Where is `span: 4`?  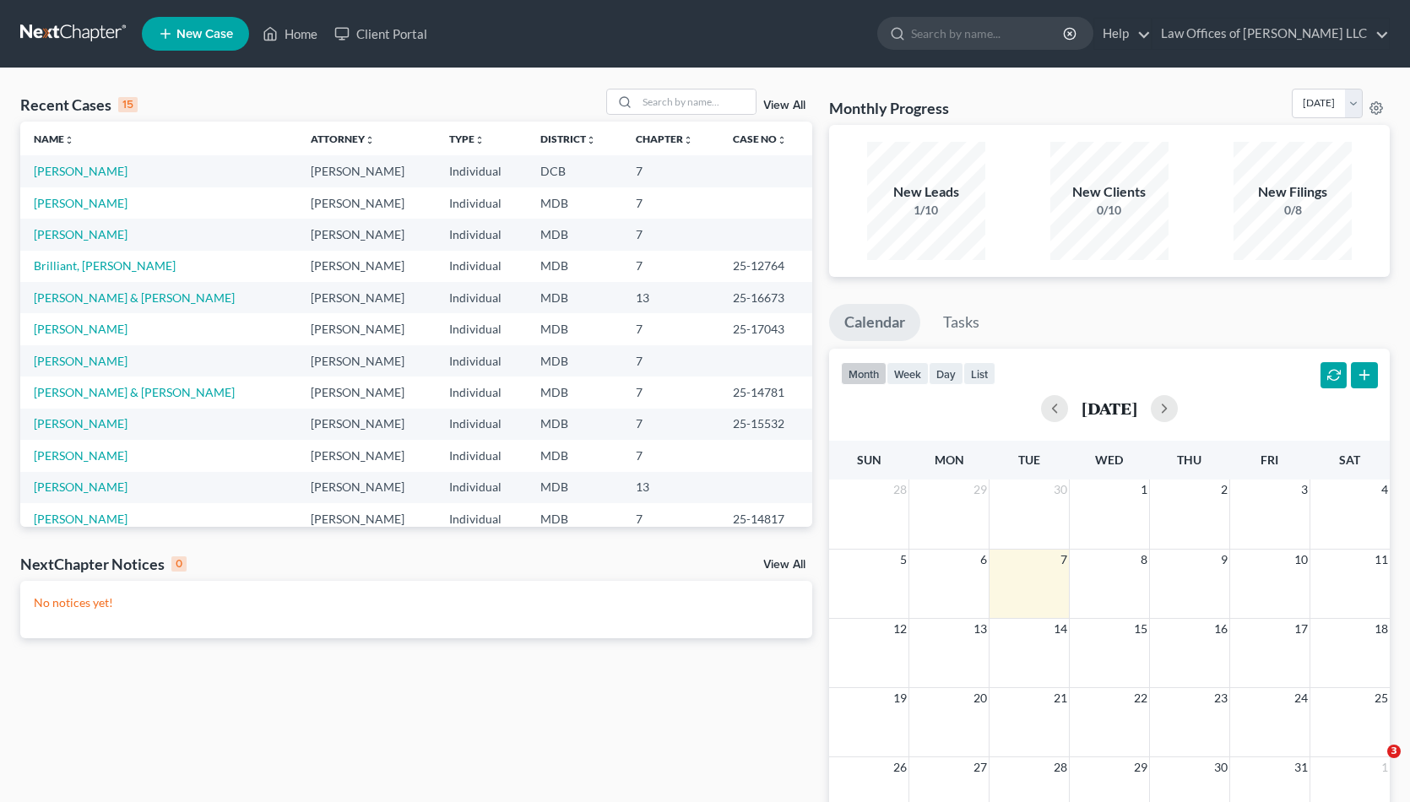
span: 4 is located at coordinates (1385, 490).